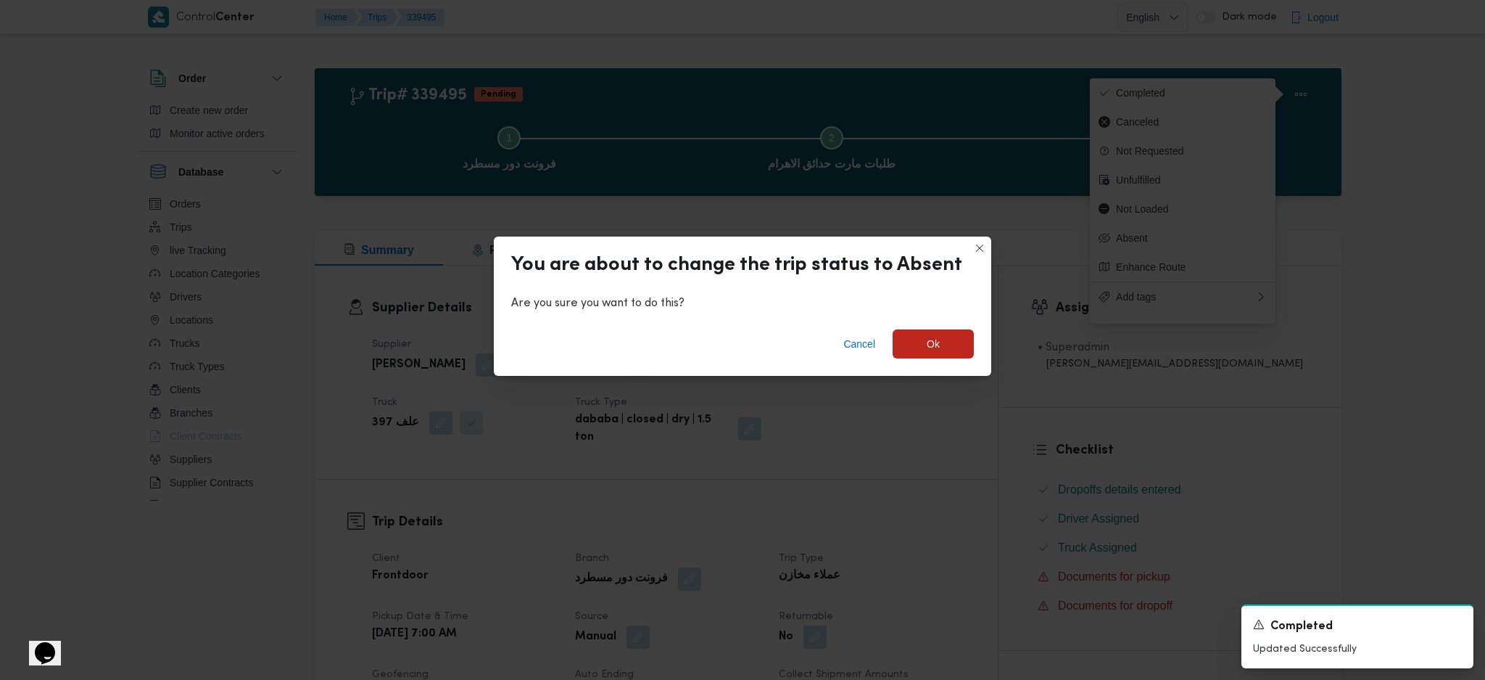 This screenshot has height=680, width=1485. Describe the element at coordinates (743, 303) in the screenshot. I see `div: Are you sure you want to do this?` at that location.